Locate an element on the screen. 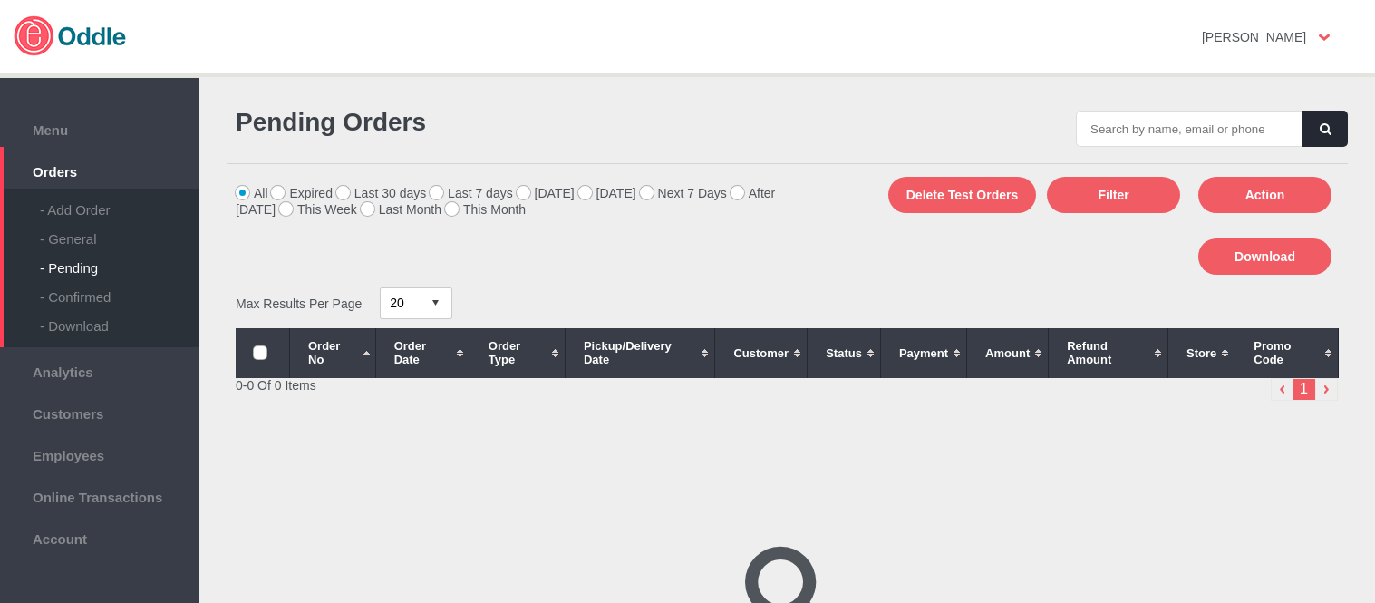  img: user-option-arrow.png is located at coordinates (1325, 37).